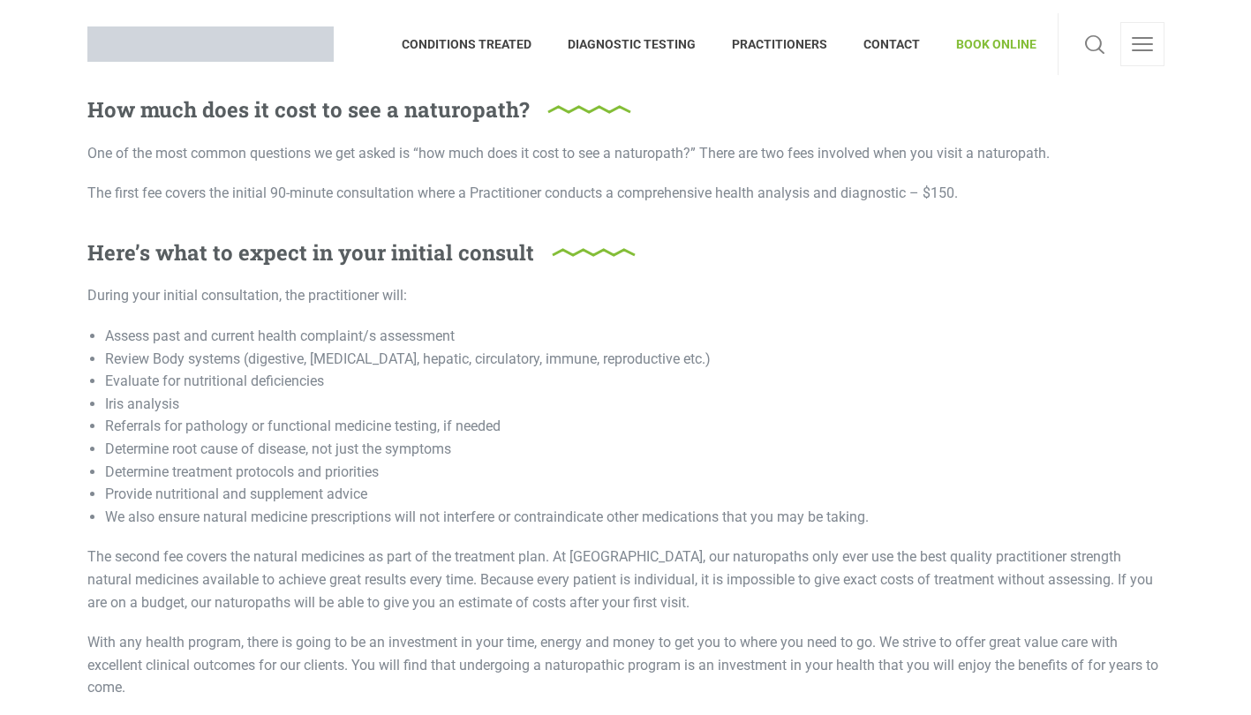 This screenshot has width=1251, height=715. Describe the element at coordinates (779, 44) in the screenshot. I see `span: PRACTITIONERS` at that location.